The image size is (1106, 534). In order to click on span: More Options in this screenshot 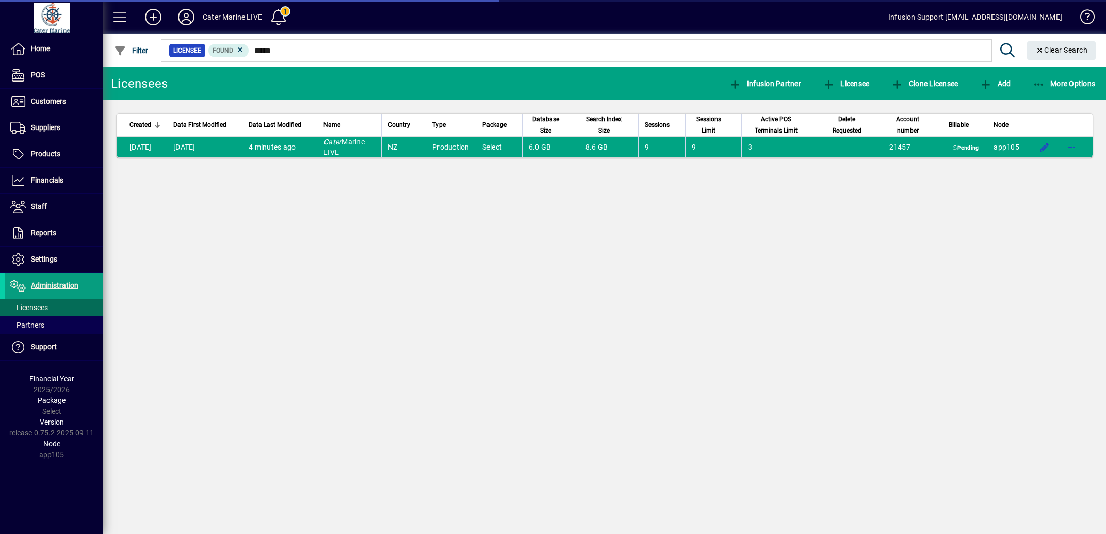, I will do `click(1064, 84)`.